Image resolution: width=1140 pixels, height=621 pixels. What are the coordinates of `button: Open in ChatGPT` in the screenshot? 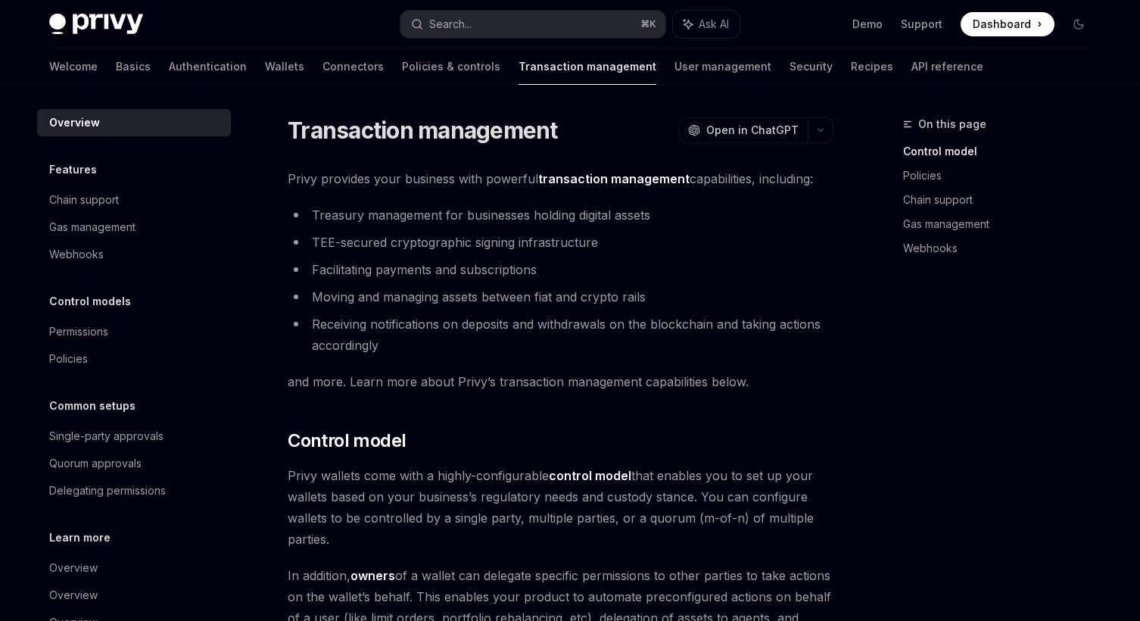 It's located at (743, 130).